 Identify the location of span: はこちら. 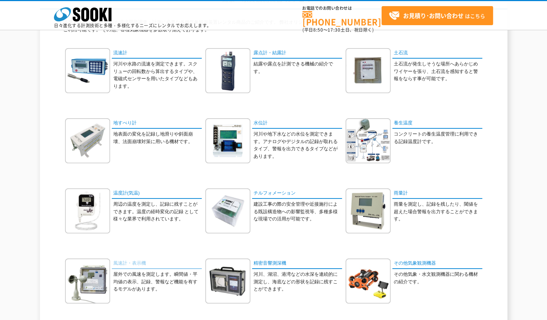
(437, 16).